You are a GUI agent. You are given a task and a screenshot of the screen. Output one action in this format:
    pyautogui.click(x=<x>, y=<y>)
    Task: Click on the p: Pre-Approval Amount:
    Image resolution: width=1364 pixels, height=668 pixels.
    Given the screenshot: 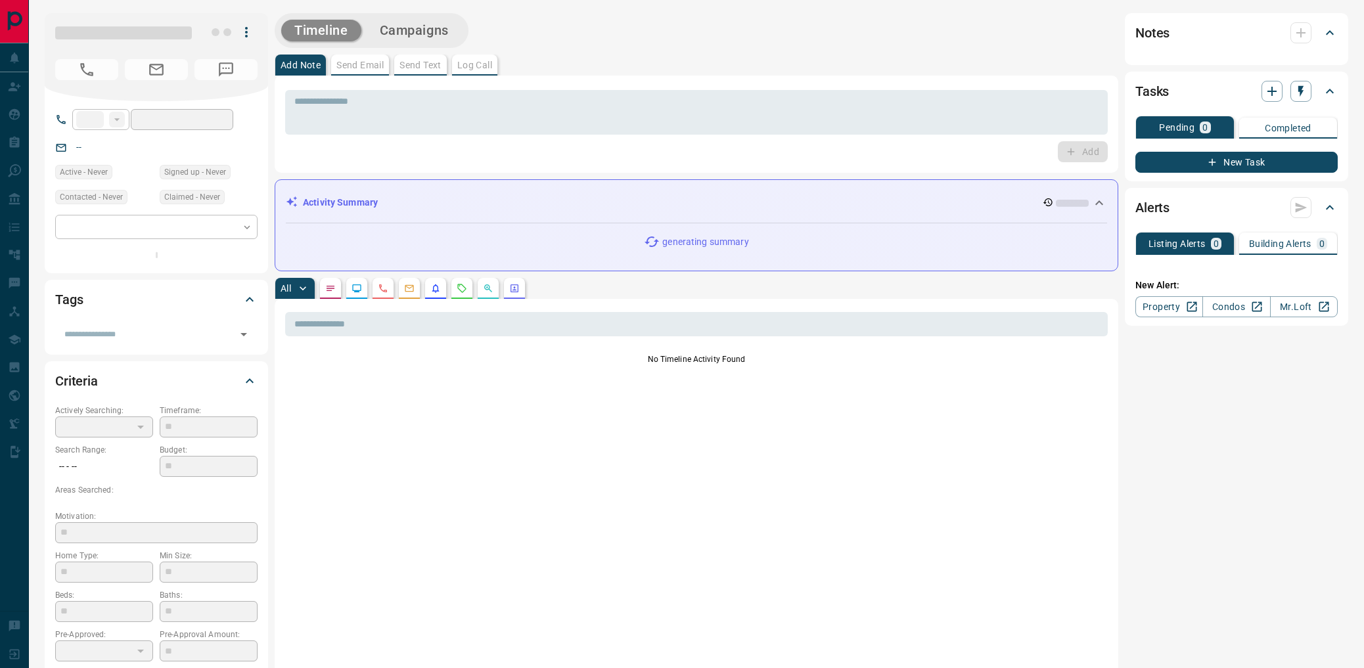 What is the action you would take?
    pyautogui.click(x=208, y=635)
    